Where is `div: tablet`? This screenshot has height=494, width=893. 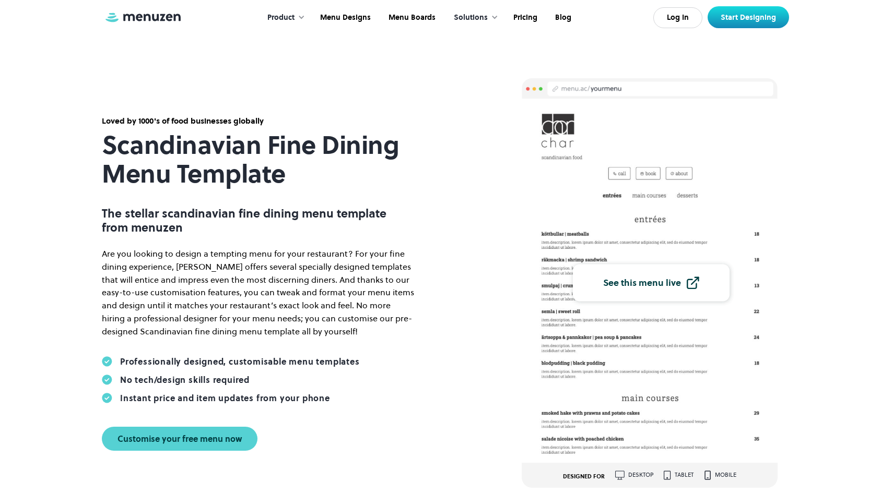
div: tablet is located at coordinates (684, 475).